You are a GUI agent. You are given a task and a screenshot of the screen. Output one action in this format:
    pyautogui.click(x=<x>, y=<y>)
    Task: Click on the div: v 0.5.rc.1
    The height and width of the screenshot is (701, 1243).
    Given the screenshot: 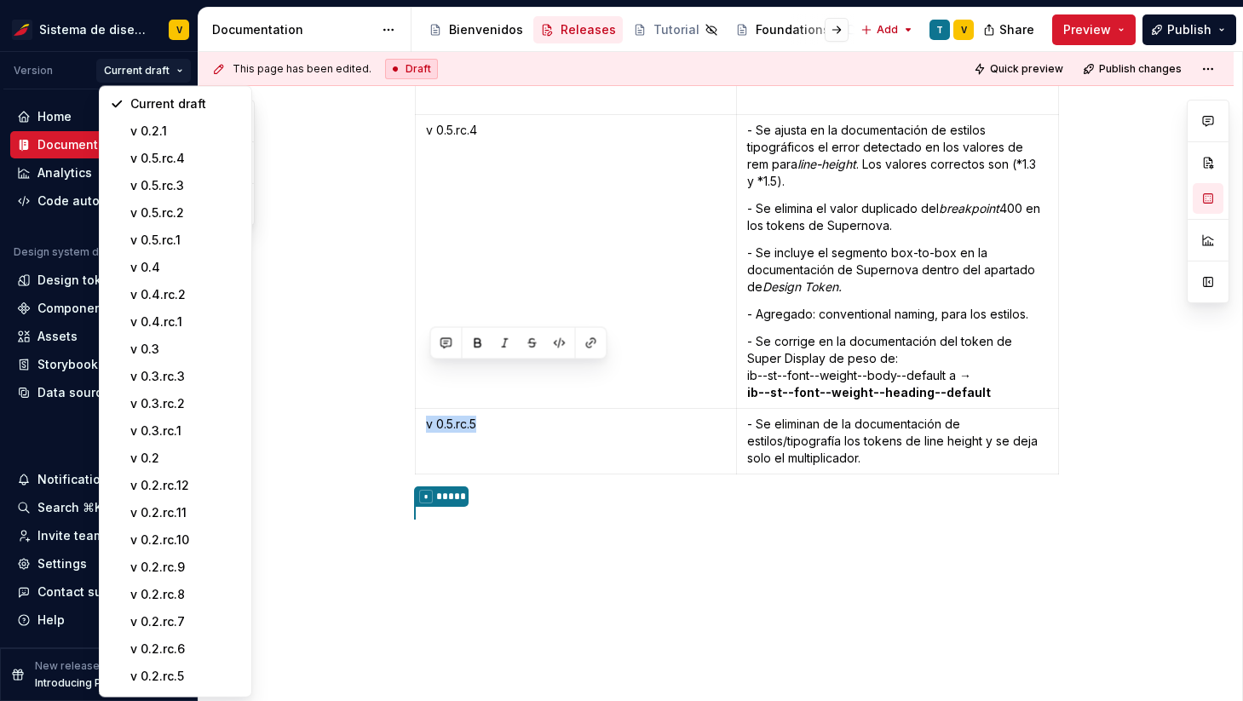 What is the action you would take?
    pyautogui.click(x=186, y=240)
    